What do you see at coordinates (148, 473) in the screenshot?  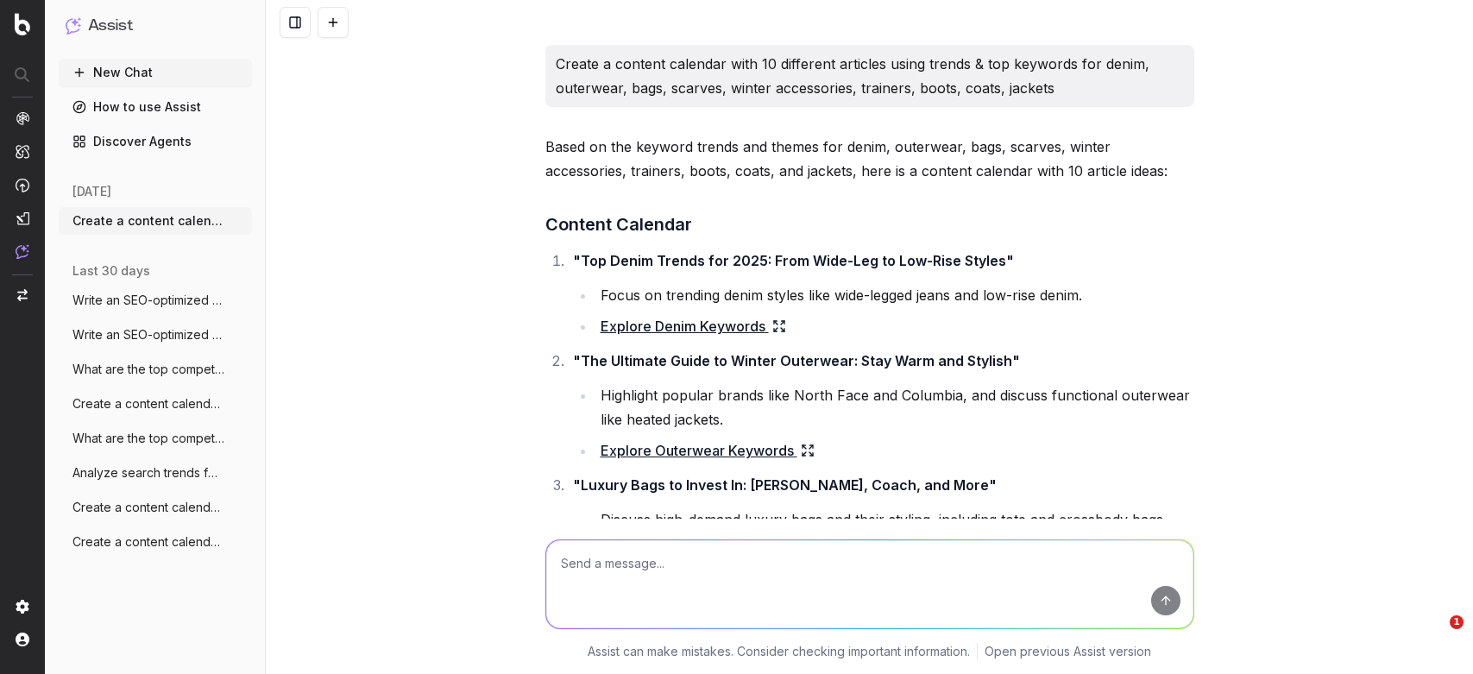 I see `span: Analyze search trends for: shoes` at bounding box center [148, 473].